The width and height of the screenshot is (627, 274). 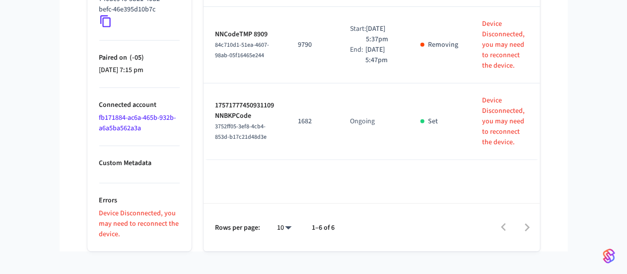 I want to click on p: Custom Metadata, so click(x=140, y=163).